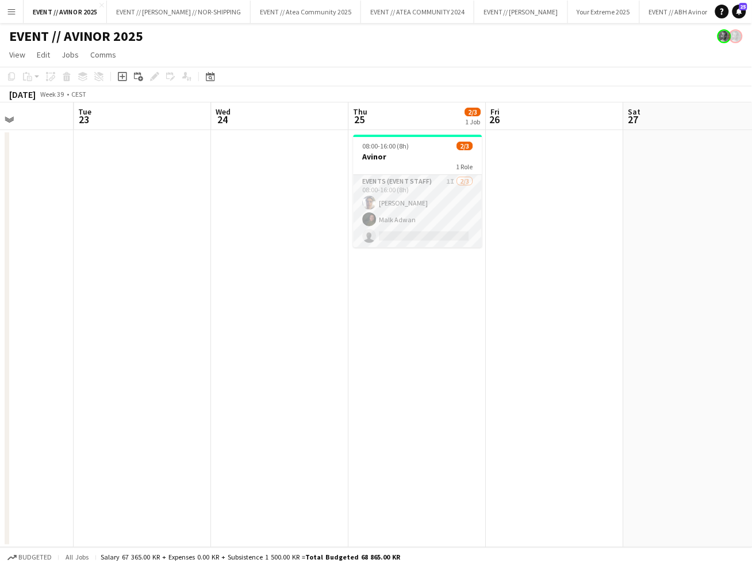  What do you see at coordinates (306, 12) in the screenshot?
I see `button: EVENT // Atea Community 2025` at bounding box center [306, 12].